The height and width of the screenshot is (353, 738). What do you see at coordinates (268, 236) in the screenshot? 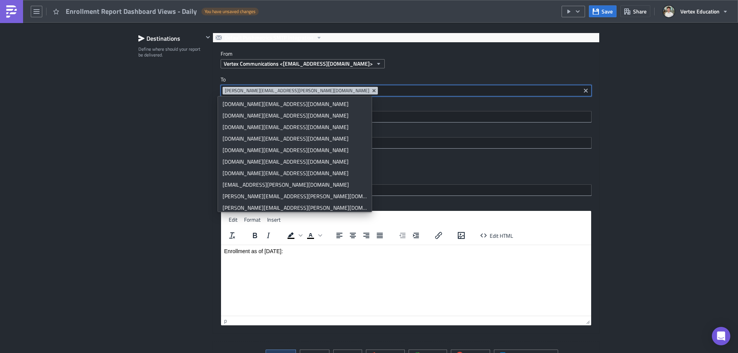
I see `button: Italic` at bounding box center [268, 236].